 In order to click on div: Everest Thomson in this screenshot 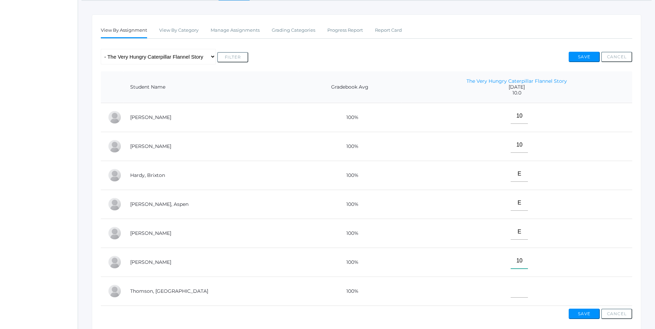, I will do `click(115, 291)`.